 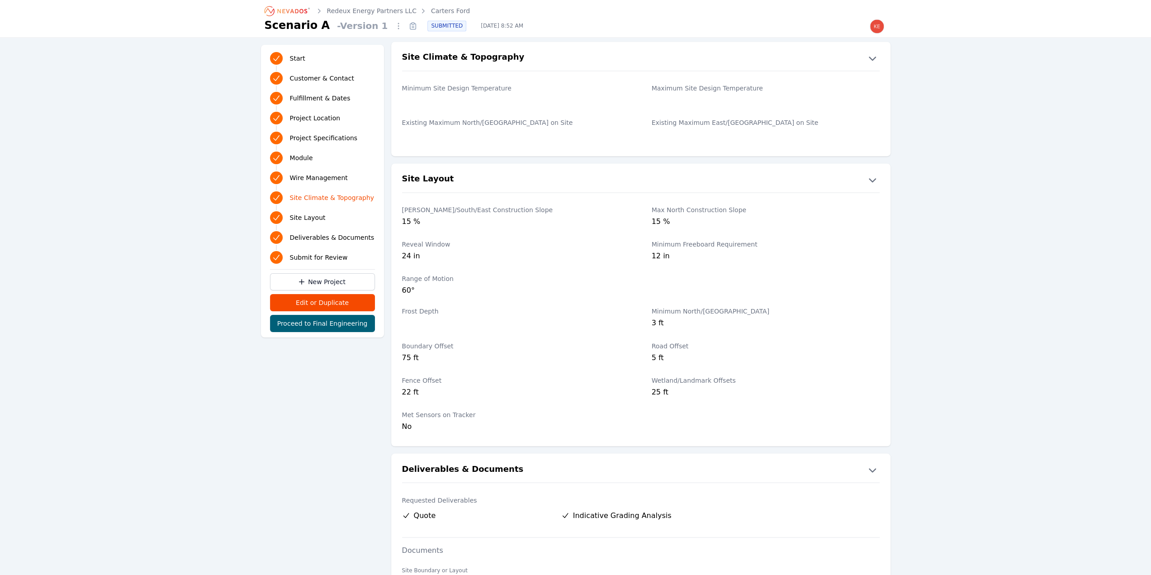 What do you see at coordinates (516, 426) in the screenshot?
I see `div: No` at bounding box center [516, 426].